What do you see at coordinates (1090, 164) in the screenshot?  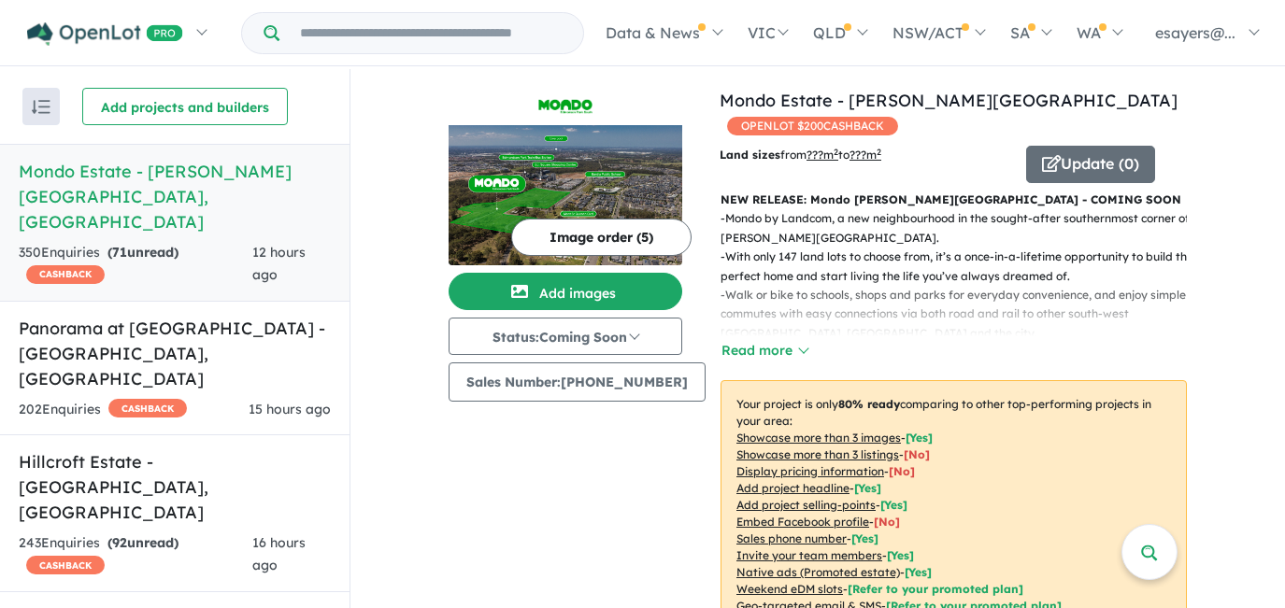 I see `button: Update (0)` at bounding box center [1090, 164].